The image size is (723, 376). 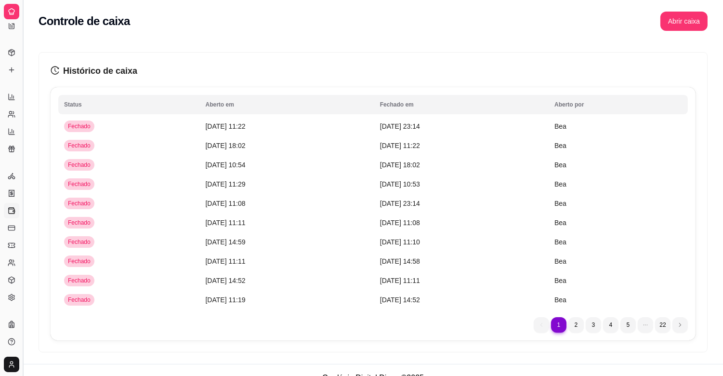 I want to click on th: Fechado em, so click(x=461, y=105).